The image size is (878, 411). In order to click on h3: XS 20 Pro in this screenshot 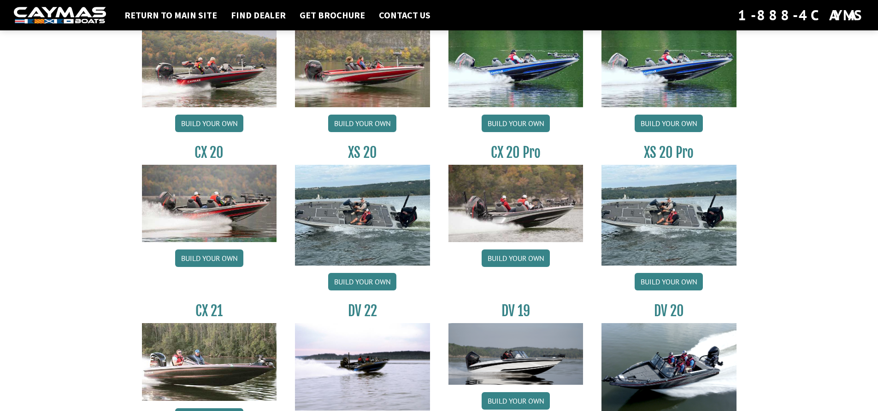, I will do `click(668, 152)`.